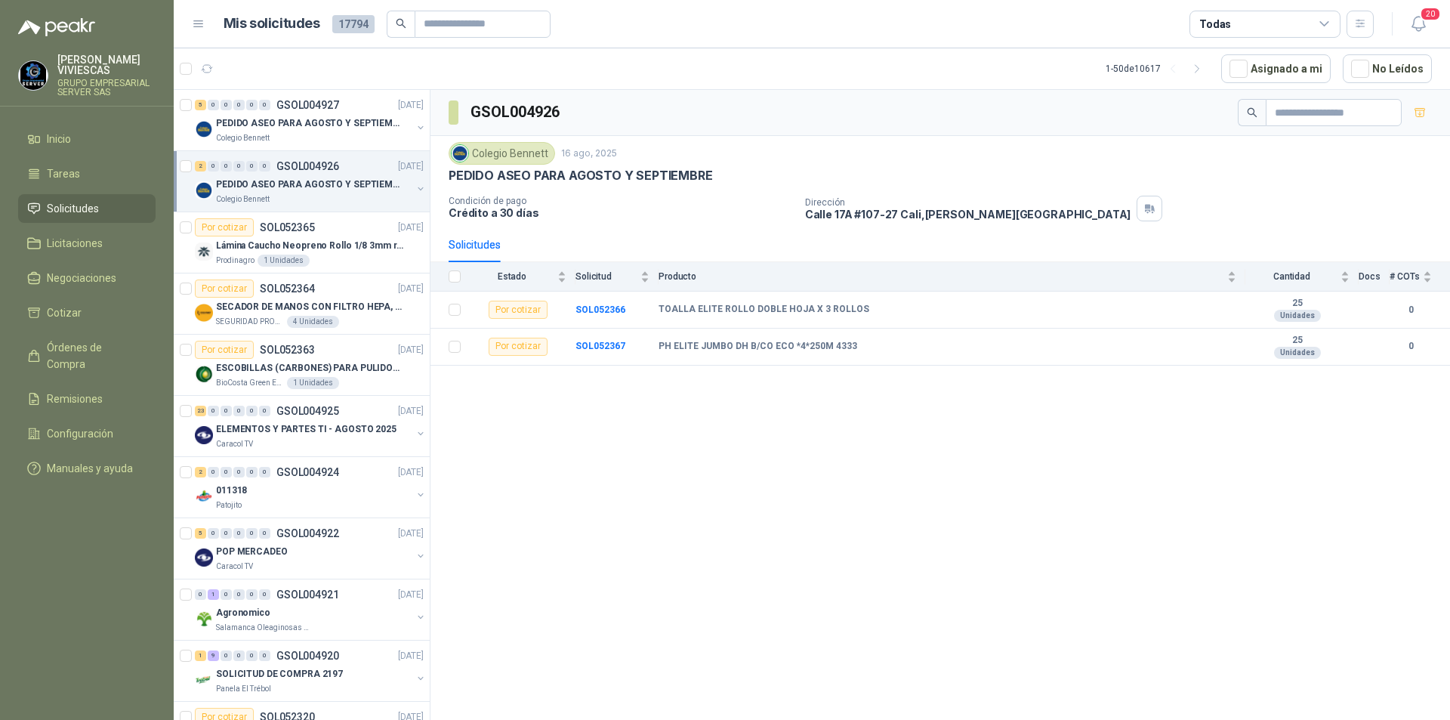 The width and height of the screenshot is (1450, 720). Describe the element at coordinates (229, 505) in the screenshot. I see `p: Patojito` at that location.